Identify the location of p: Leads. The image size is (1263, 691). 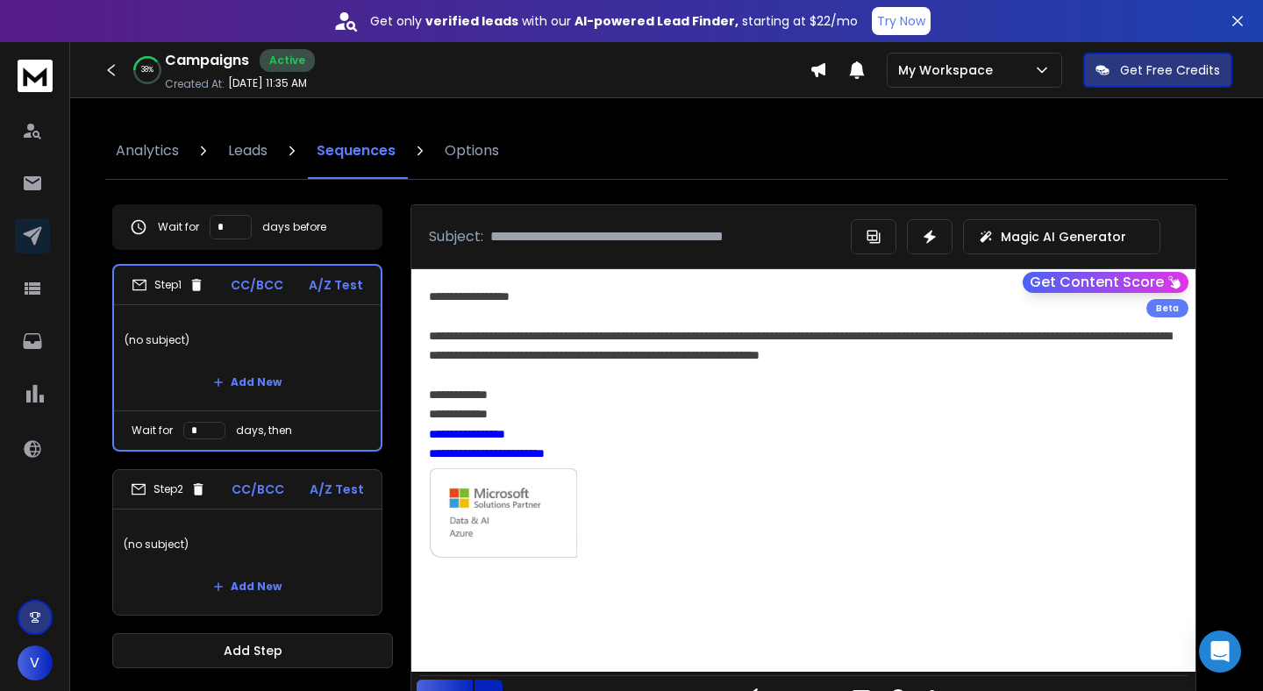
(247, 151).